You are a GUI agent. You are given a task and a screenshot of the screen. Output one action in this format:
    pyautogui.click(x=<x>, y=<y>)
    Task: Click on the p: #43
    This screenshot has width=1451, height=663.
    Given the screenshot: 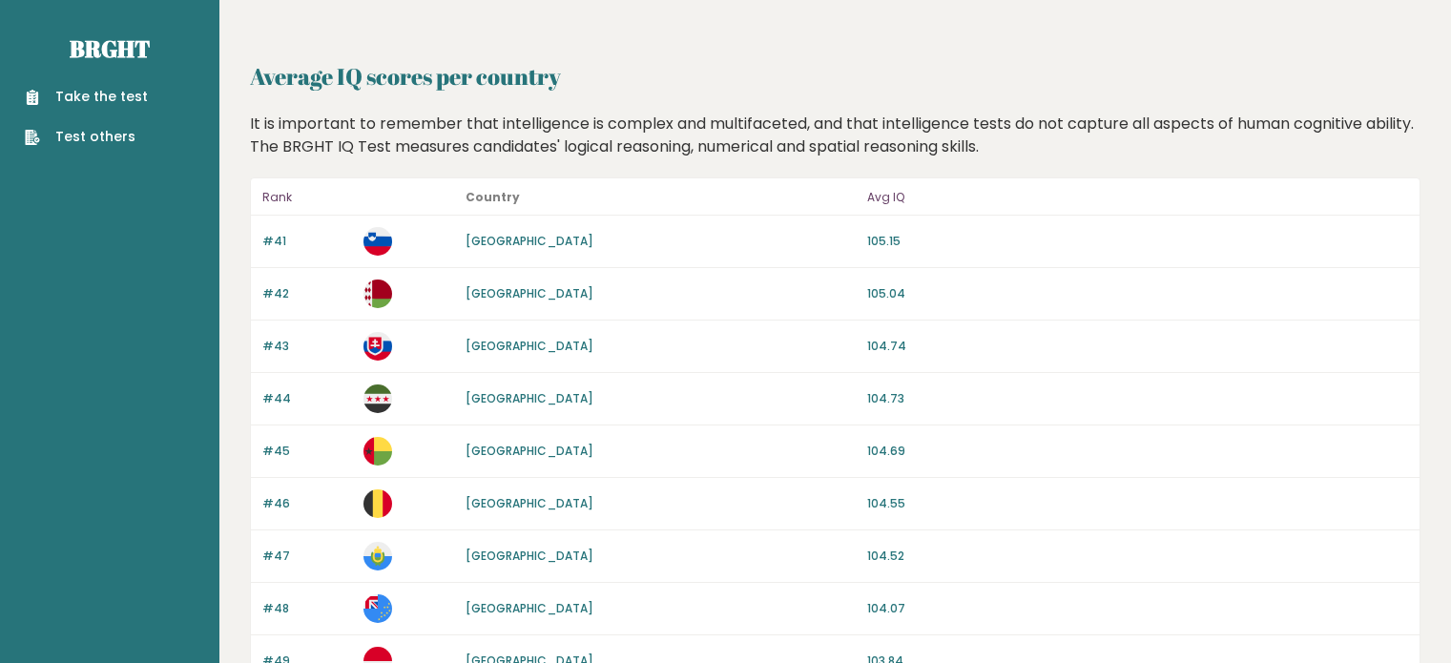 What is the action you would take?
    pyautogui.click(x=307, y=346)
    